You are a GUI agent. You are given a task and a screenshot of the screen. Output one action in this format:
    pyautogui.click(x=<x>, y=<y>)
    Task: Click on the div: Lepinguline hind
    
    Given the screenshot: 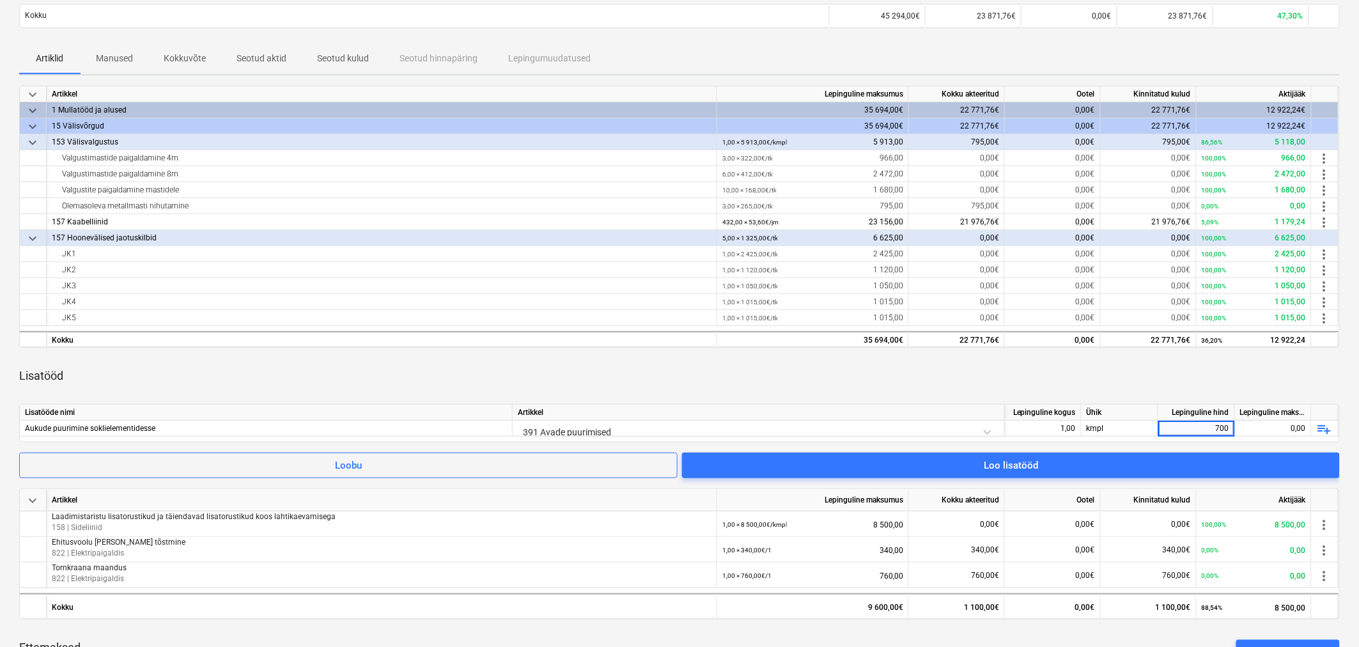 What is the action you would take?
    pyautogui.click(x=1197, y=412)
    